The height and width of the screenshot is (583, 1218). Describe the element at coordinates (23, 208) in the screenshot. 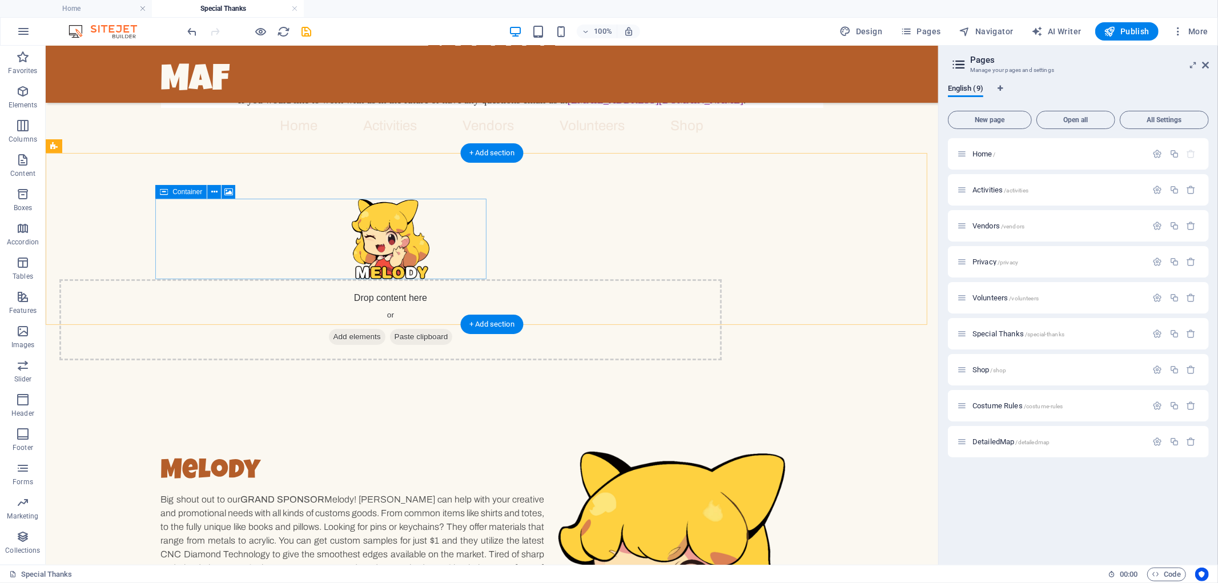

I see `p: Boxes` at that location.